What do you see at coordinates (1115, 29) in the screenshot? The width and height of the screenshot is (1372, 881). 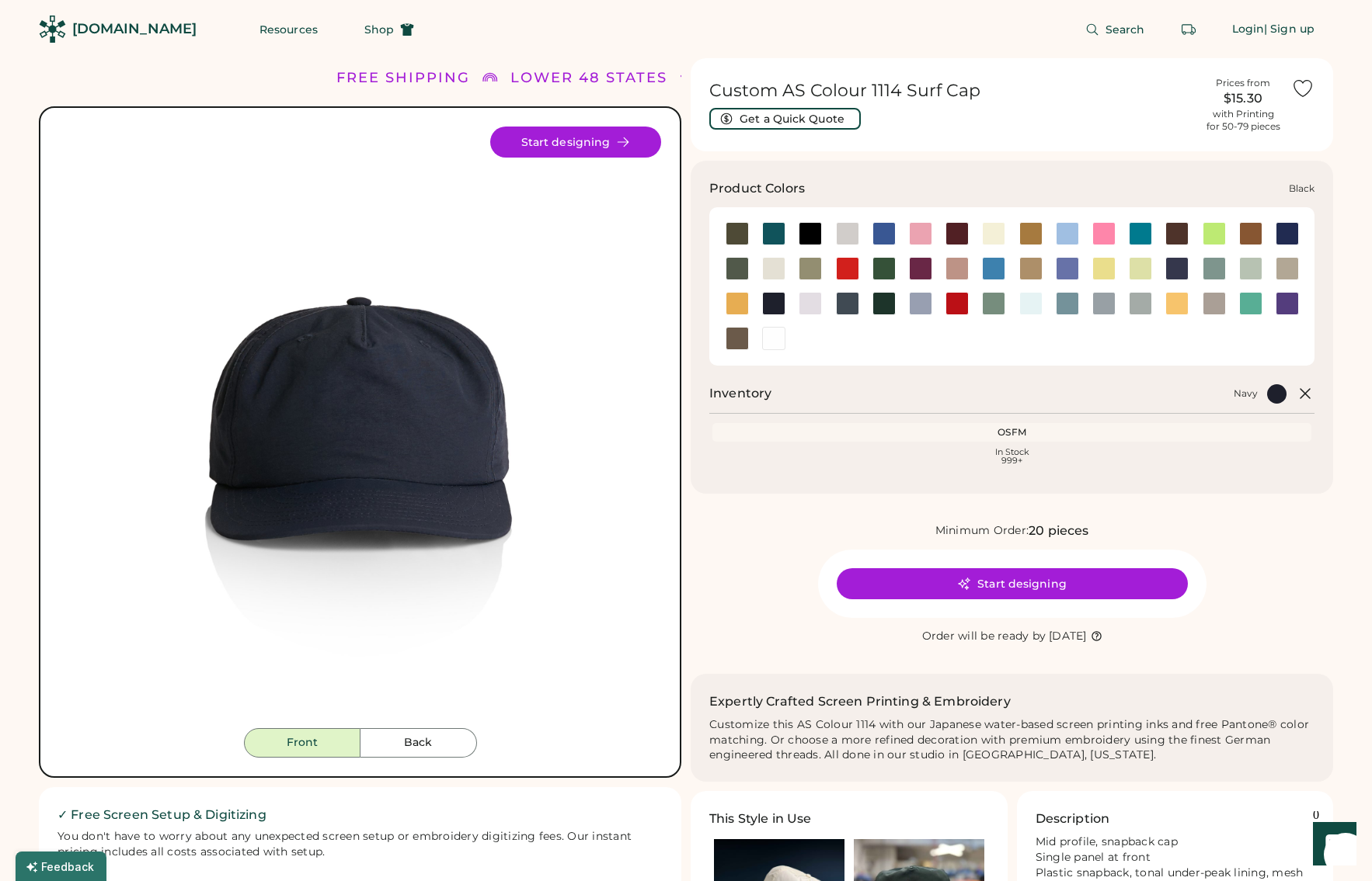 I see `button: Search` at bounding box center [1115, 29].